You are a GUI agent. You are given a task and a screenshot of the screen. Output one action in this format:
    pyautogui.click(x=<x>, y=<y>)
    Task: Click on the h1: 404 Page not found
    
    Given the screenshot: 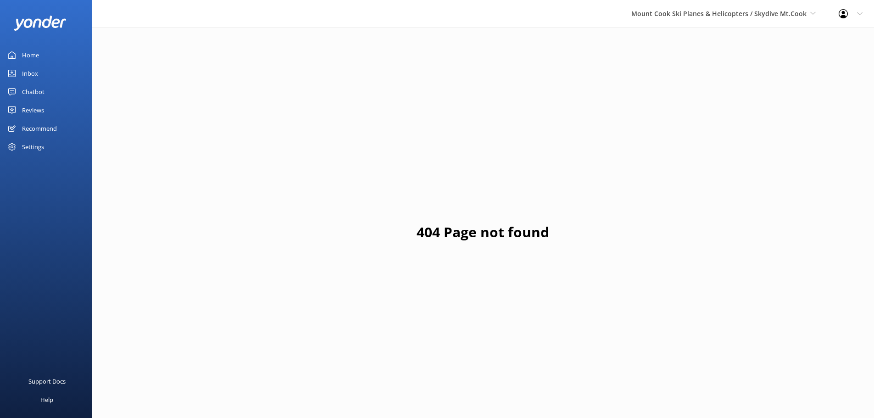 What is the action you would take?
    pyautogui.click(x=483, y=232)
    